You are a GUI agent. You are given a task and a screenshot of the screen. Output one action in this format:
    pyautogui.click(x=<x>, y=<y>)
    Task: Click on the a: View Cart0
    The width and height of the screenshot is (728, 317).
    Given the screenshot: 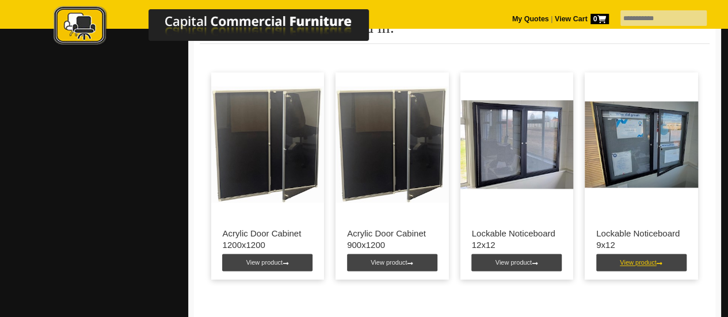 What is the action you would take?
    pyautogui.click(x=580, y=19)
    